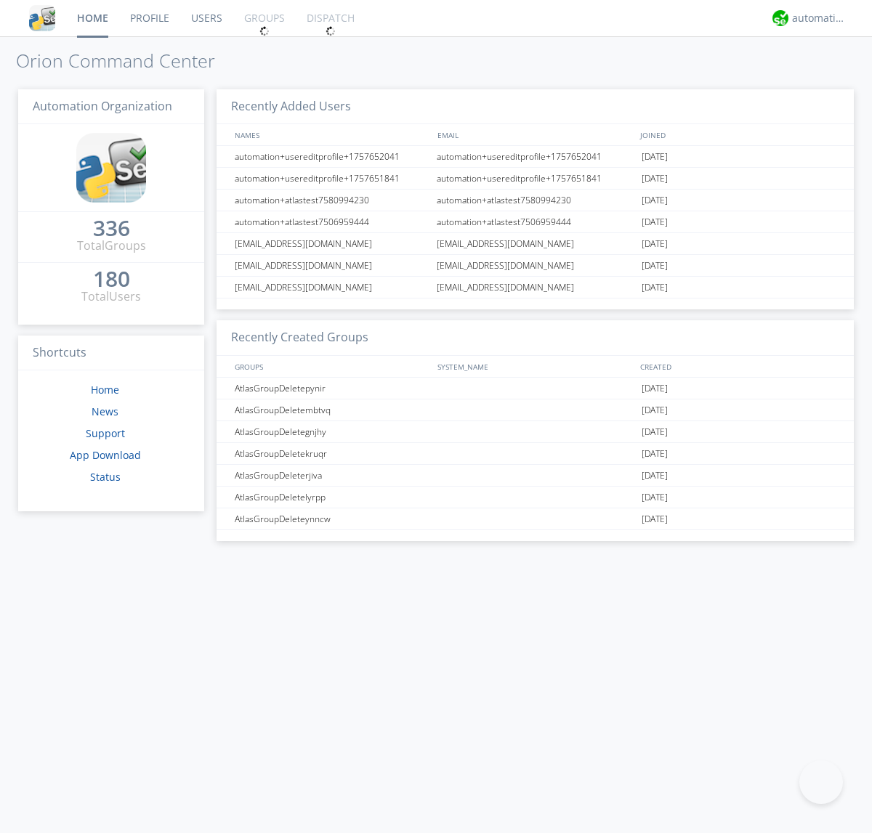  What do you see at coordinates (111, 246) in the screenshot?
I see `div: Total Groups` at bounding box center [111, 246].